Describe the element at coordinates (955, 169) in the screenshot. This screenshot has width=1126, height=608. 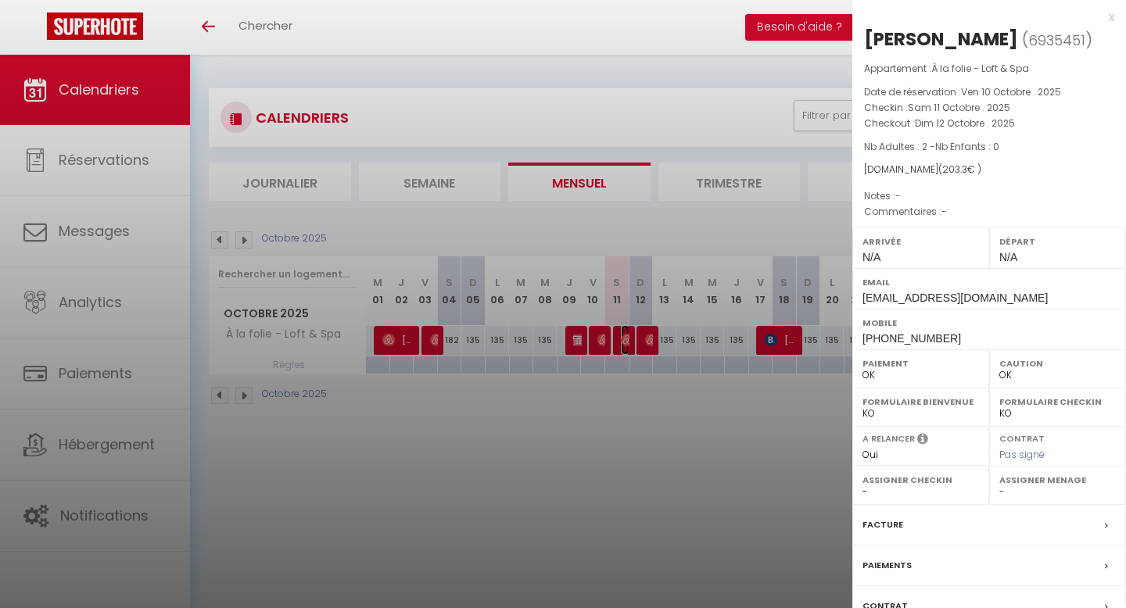
I see `span: 203.3` at that location.